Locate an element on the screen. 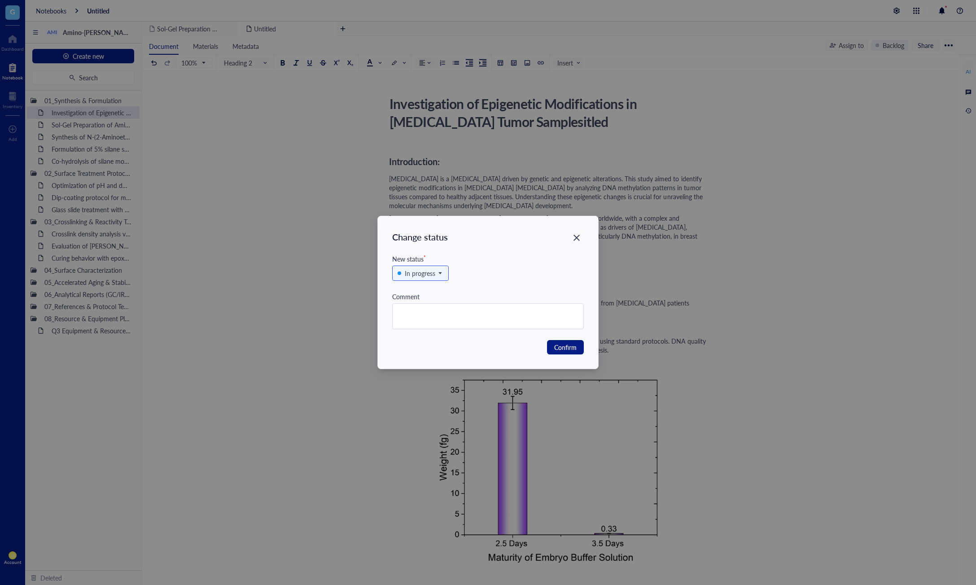  span: Close is located at coordinates (577, 238).